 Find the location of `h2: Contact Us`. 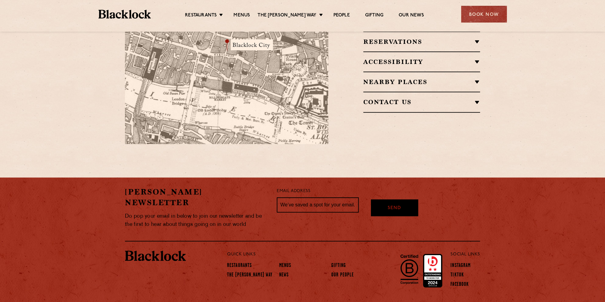

h2: Contact Us is located at coordinates (422, 102).